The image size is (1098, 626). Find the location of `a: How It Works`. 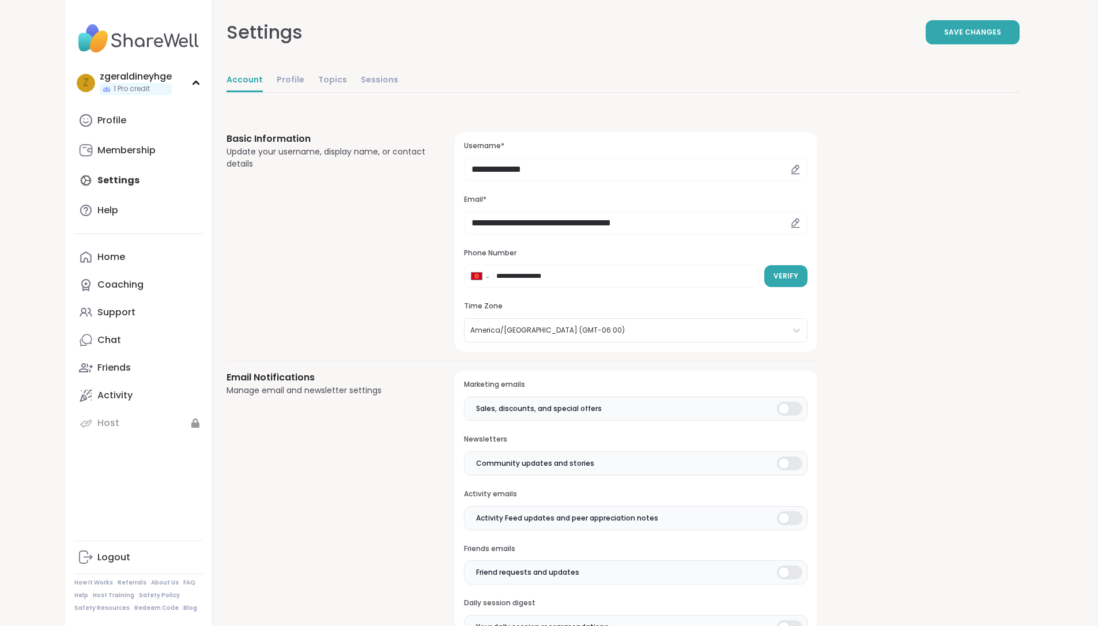

a: How It Works is located at coordinates (93, 583).